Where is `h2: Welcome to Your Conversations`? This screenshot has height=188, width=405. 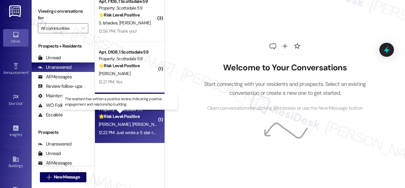 h2: Welcome to Your Conversations is located at coordinates (285, 68).